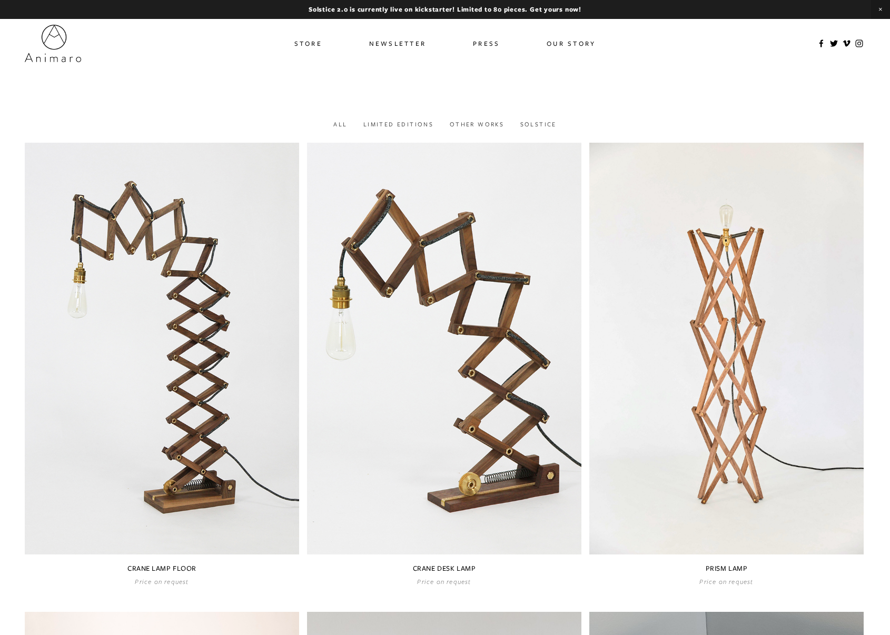 The height and width of the screenshot is (635, 890). Describe the element at coordinates (398, 124) in the screenshot. I see `a: Limited Editions` at that location.